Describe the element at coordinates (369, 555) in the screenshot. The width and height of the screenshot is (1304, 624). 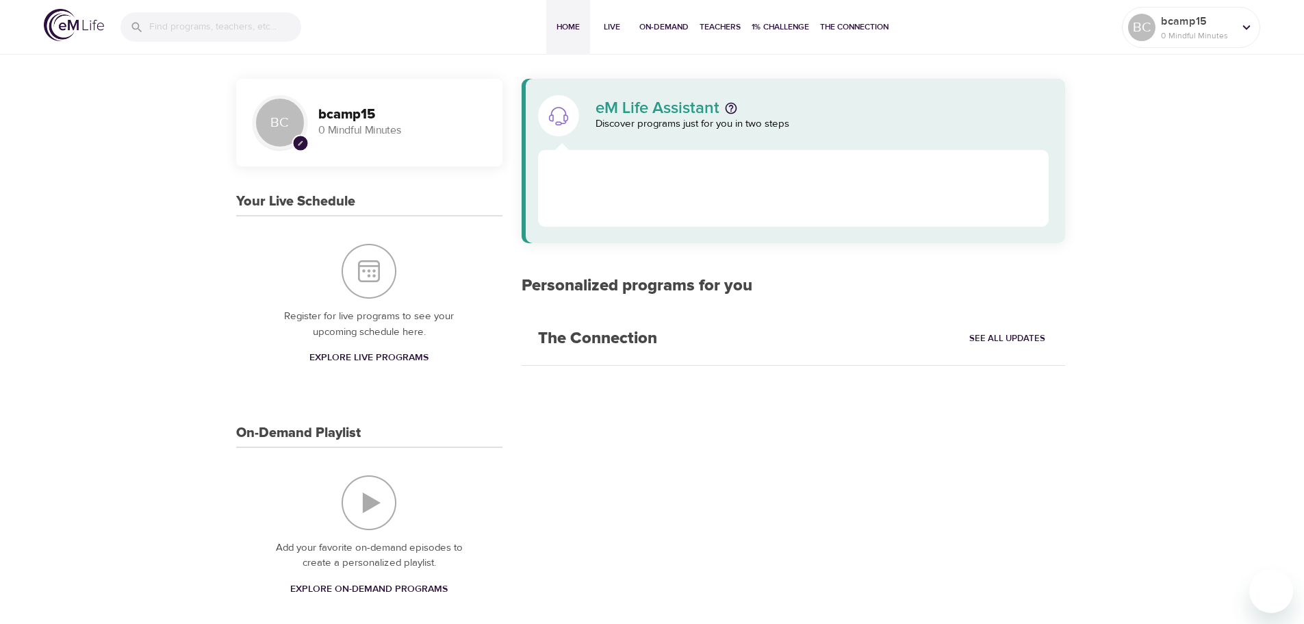
I see `p: Add your favorite on-demand episodes to create a personalized playlist.` at that location.